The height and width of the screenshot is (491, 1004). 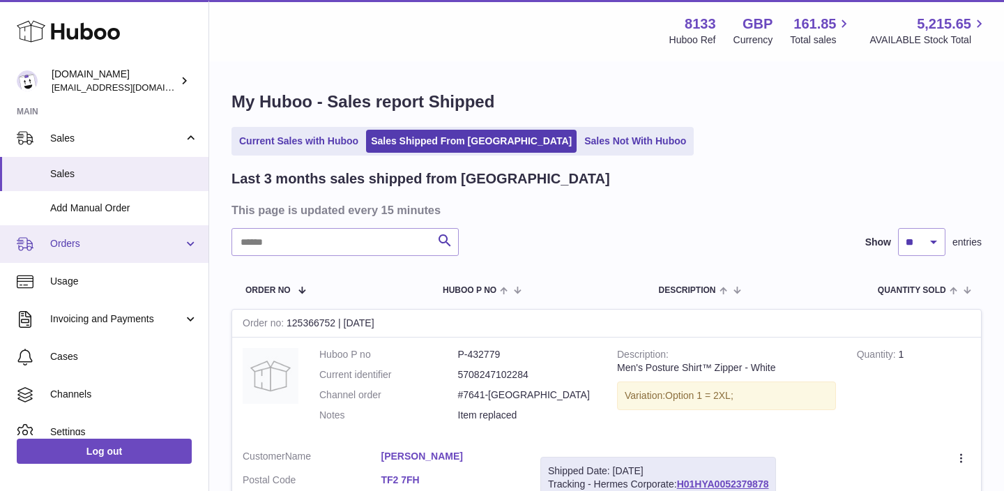 What do you see at coordinates (388, 415) in the screenshot?
I see `dt: Notes` at bounding box center [388, 415].